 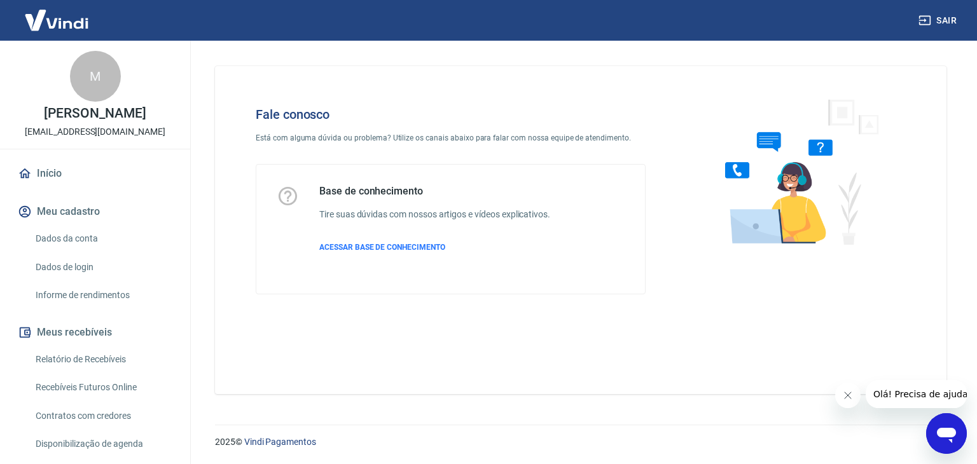 What do you see at coordinates (95, 333) in the screenshot?
I see `button: Meus recebíveis` at bounding box center [95, 333].